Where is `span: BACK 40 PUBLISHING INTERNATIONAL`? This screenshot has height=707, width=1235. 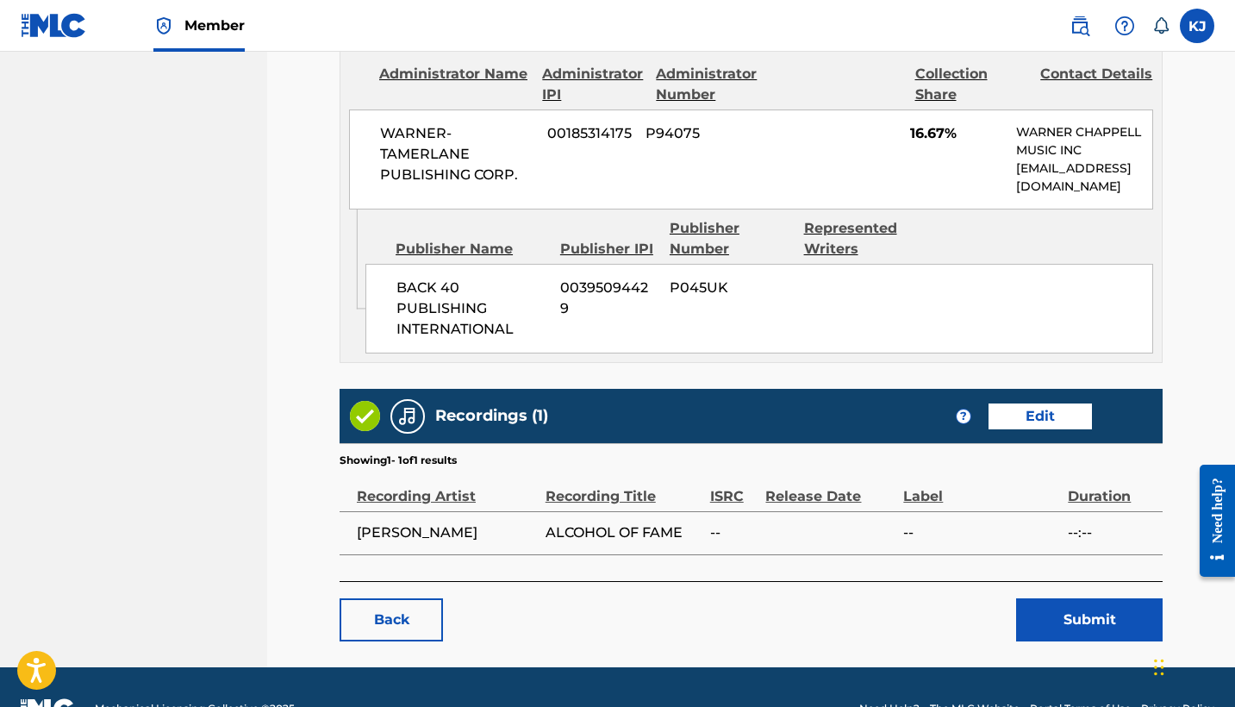
span: BACK 40 PUBLISHING INTERNATIONAL is located at coordinates (471, 308).